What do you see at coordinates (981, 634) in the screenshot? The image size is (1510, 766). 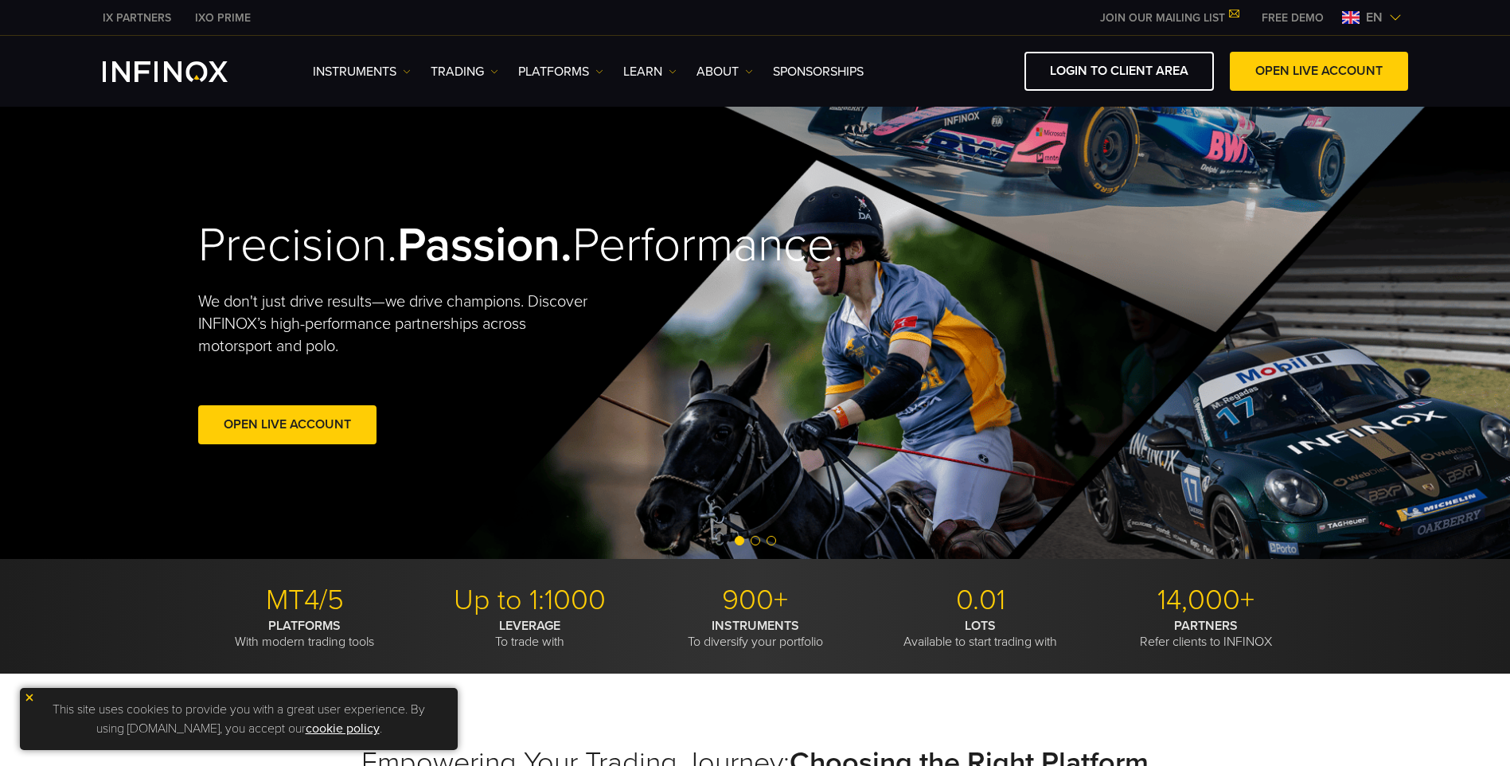 I see `p: Available to start trading with` at bounding box center [981, 634].